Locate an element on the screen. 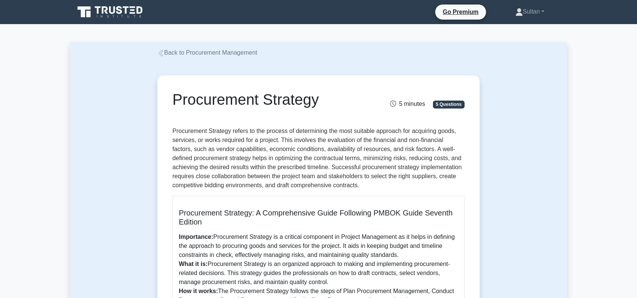 The width and height of the screenshot is (637, 298). p: Procurement Strategy refers to the process of determining the most suitable approach for acquirin... is located at coordinates (318, 158).